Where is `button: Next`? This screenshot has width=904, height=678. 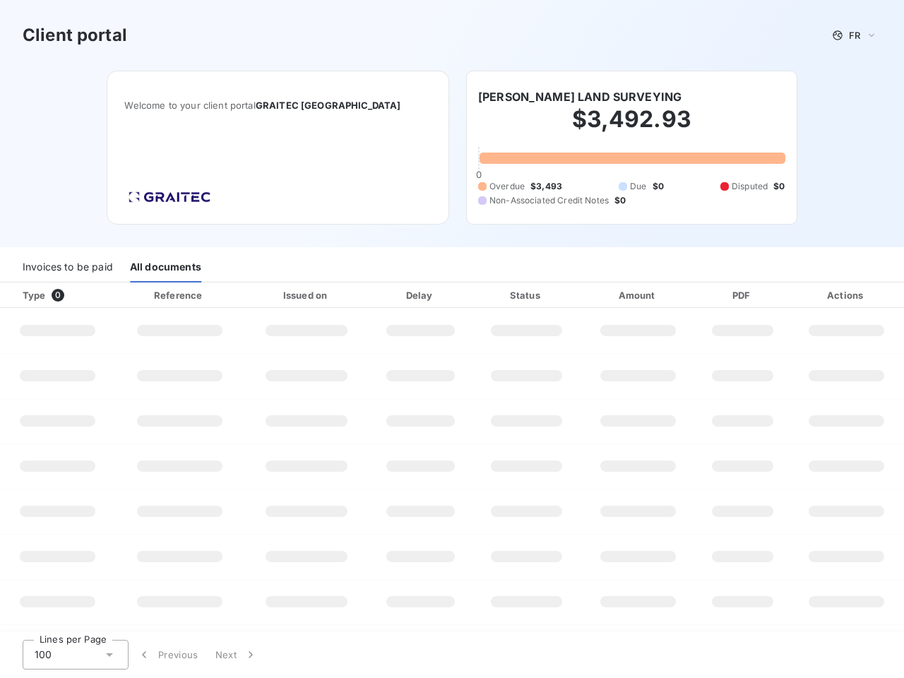 button: Next is located at coordinates (237, 655).